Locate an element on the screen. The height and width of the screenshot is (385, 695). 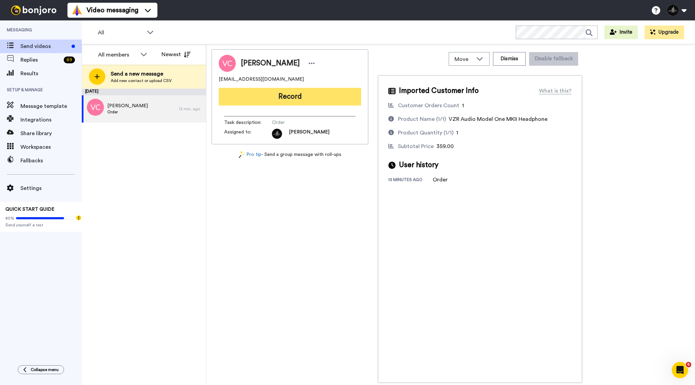
span: 80% is located at coordinates (10, 218).